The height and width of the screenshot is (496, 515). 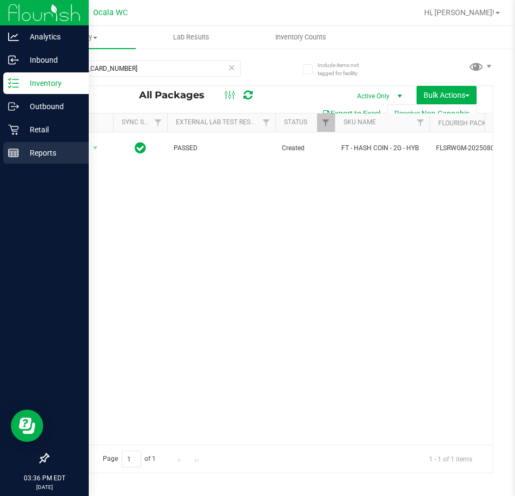 I want to click on span: PASSED, so click(x=221, y=148).